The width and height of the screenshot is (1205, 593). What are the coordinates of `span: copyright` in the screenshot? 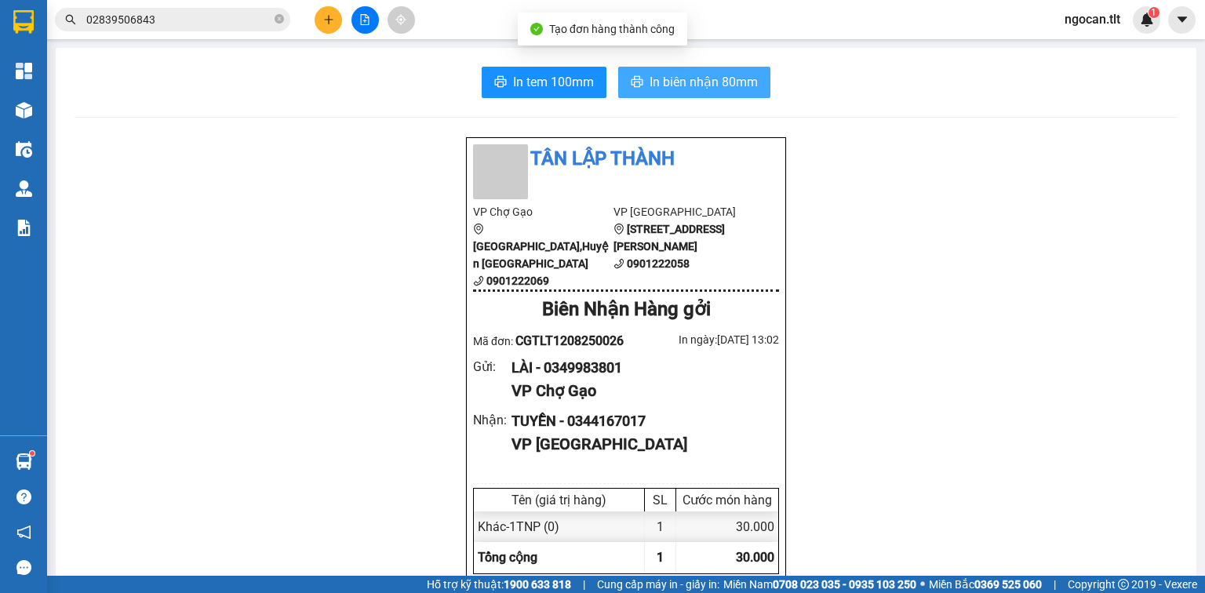 It's located at (1123, 584).